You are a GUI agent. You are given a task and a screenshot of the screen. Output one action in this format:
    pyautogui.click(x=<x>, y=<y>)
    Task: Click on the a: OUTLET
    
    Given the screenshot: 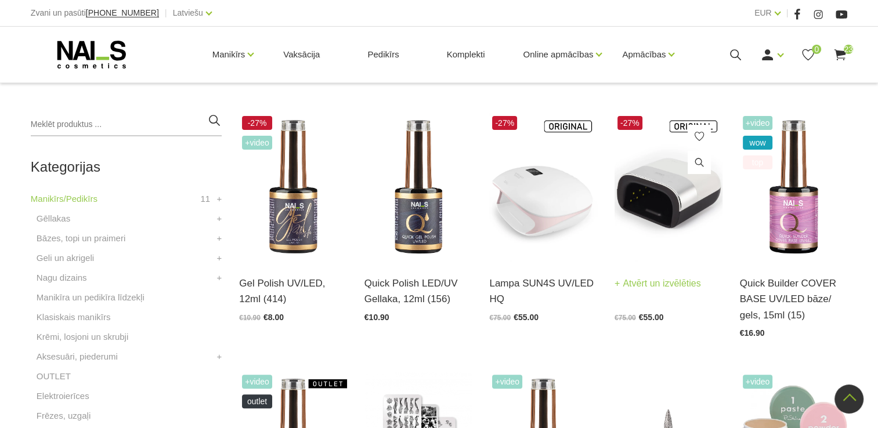 What is the action you would take?
    pyautogui.click(x=53, y=377)
    